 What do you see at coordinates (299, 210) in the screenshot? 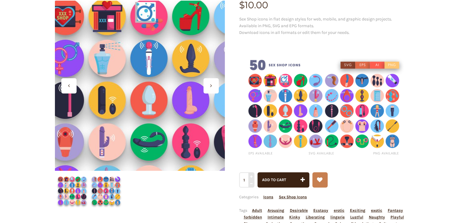
I see `a: Desirable` at bounding box center [299, 210].